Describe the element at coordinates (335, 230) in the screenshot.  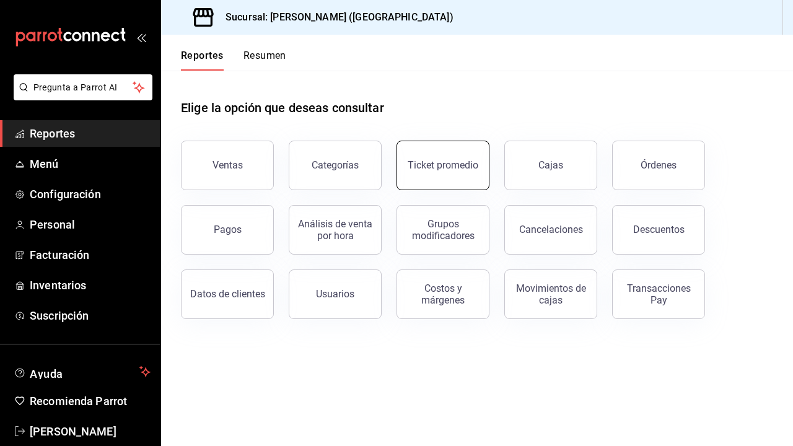
I see `div: Análisis de venta por hora` at that location.